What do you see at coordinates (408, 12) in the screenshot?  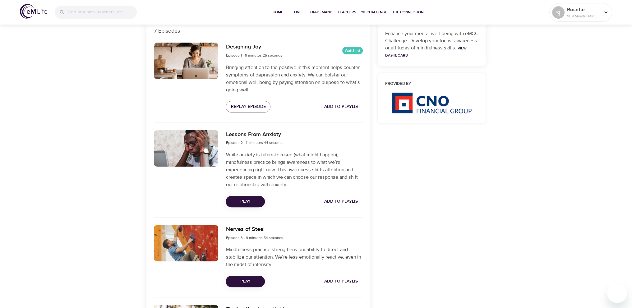 I see `span: The Connection` at bounding box center [408, 12].